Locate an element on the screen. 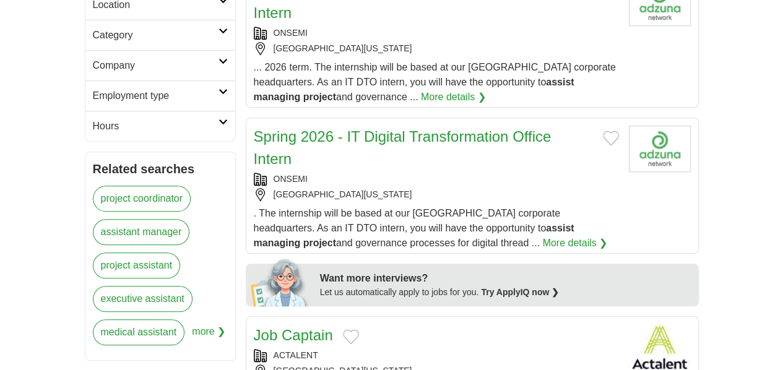 This screenshot has width=783, height=370. img: Company logo is located at coordinates (660, 149).